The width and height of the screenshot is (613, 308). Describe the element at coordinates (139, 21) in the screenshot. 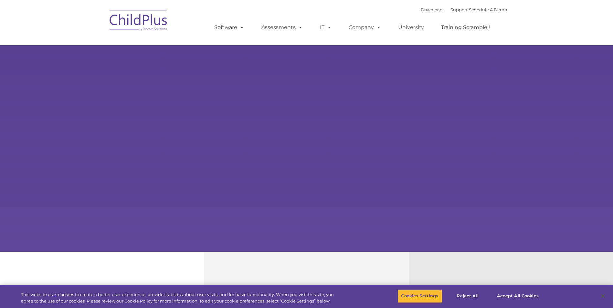

I see `img: ChildPlus by Procare Solutions` at that location.